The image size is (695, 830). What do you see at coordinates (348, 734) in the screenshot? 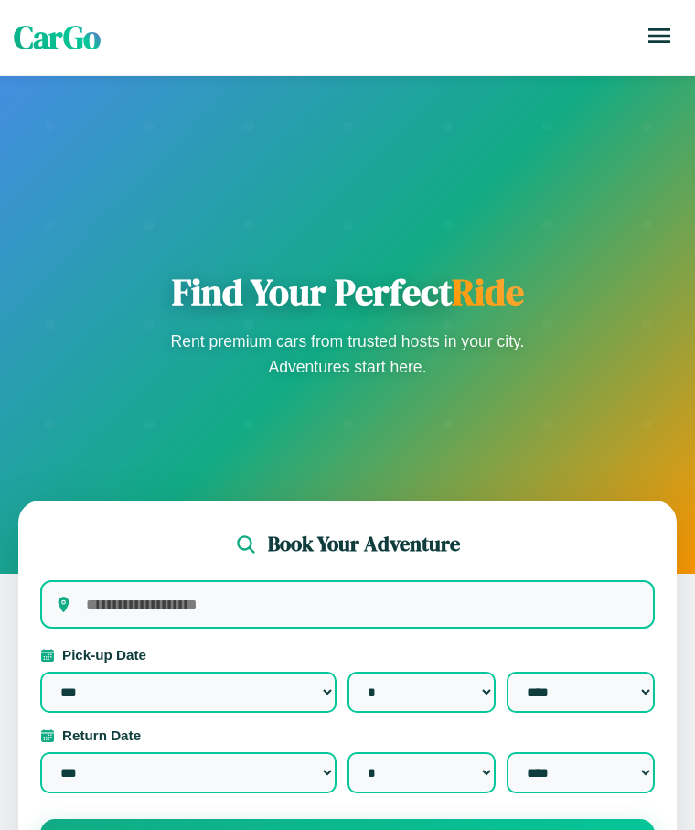
I see `label: Return Date` at bounding box center [348, 734].